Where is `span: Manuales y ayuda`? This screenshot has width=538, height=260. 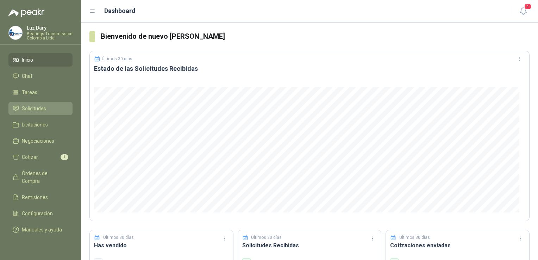 span: Manuales y ayuda is located at coordinates (42, 230).